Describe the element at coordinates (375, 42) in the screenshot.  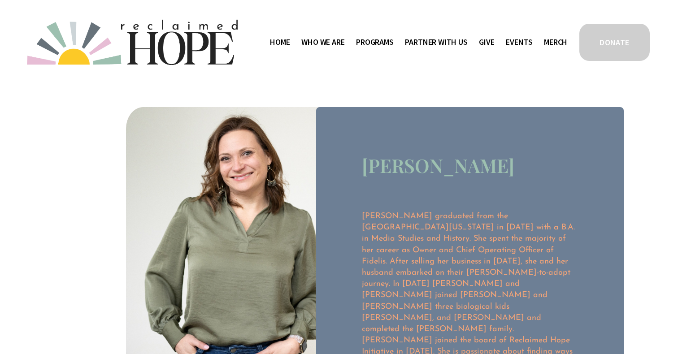
I see `span: Programs` at that location.